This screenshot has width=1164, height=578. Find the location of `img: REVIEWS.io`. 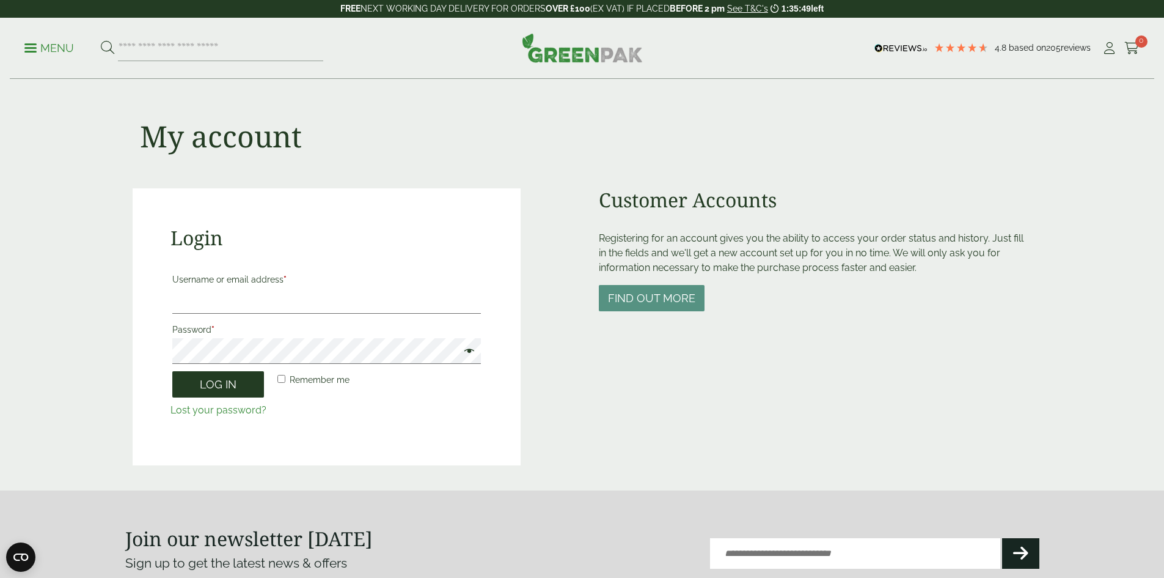

img: REVIEWS.io is located at coordinates (901, 48).